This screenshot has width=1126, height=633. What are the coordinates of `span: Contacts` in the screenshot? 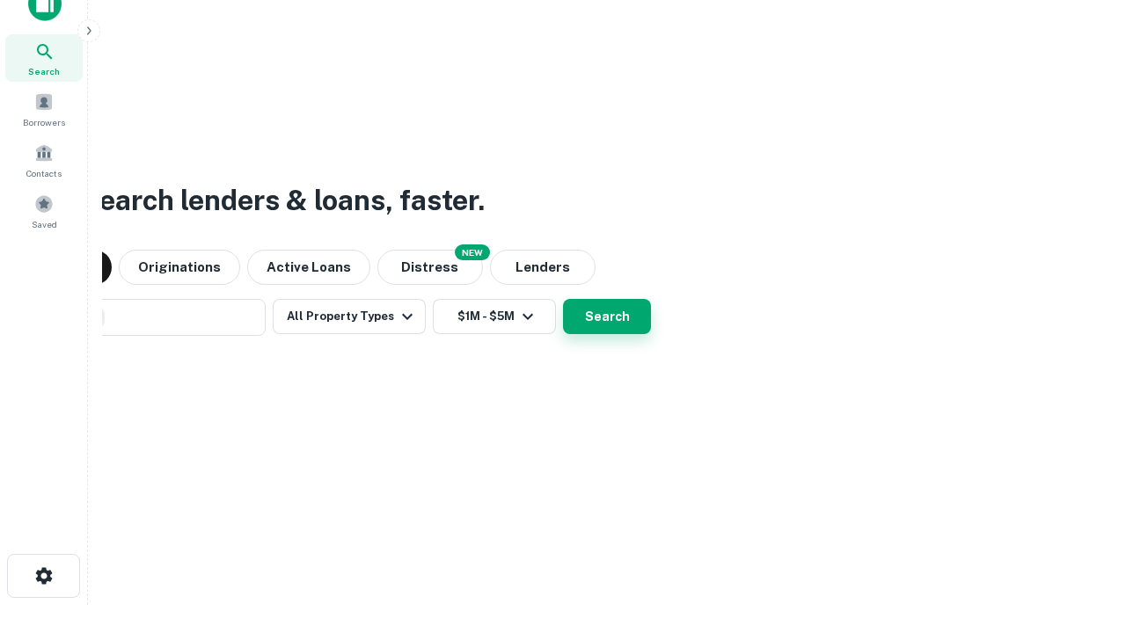 It's located at (44, 173).